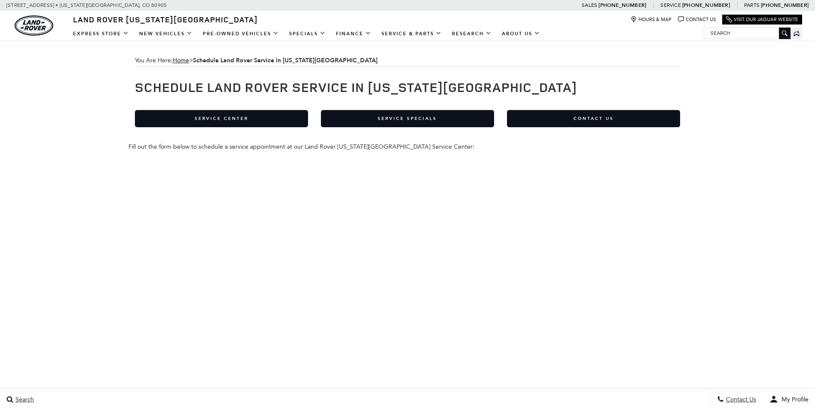 This screenshot has width=815, height=410. What do you see at coordinates (762, 19) in the screenshot?
I see `a: Visit Our Jaguar Website` at bounding box center [762, 19].